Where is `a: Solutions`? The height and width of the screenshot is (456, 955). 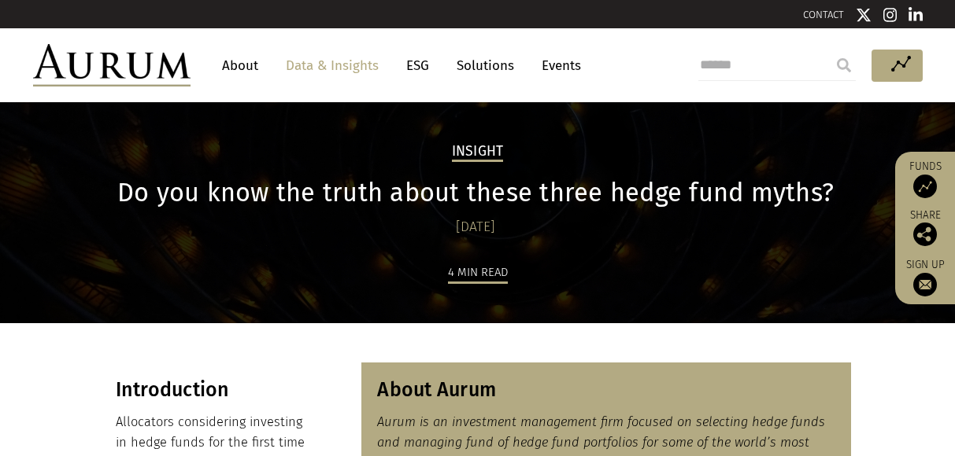
a: Solutions is located at coordinates (485, 65).